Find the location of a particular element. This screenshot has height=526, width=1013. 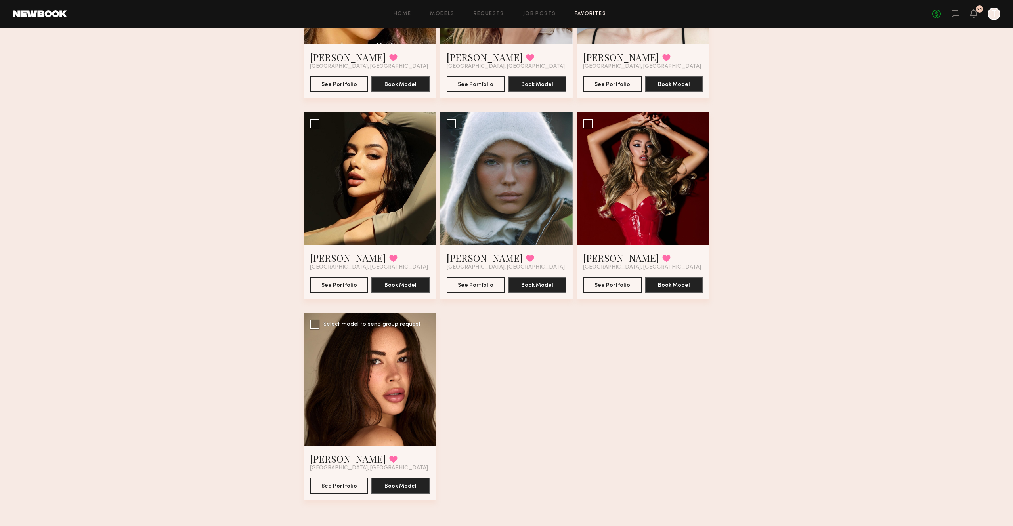

a: T is located at coordinates (994, 14).